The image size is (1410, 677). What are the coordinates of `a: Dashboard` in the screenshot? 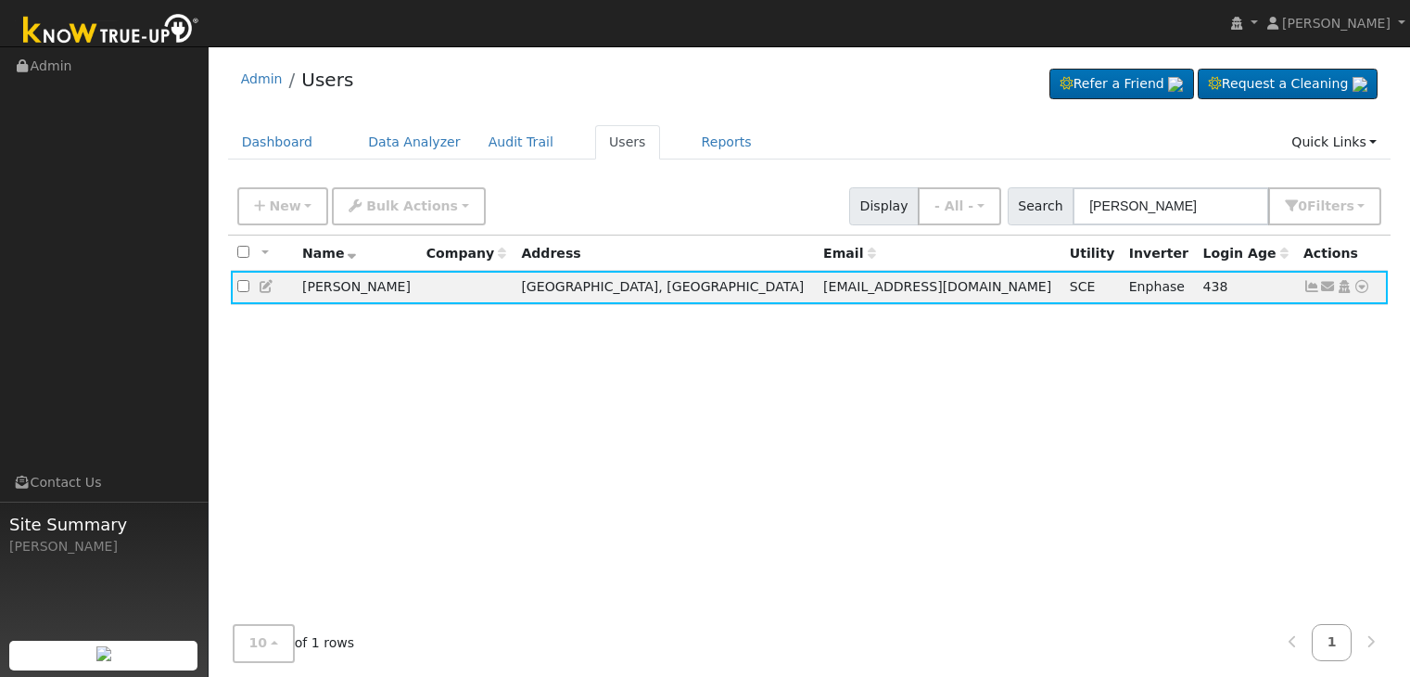 It's located at (277, 142).